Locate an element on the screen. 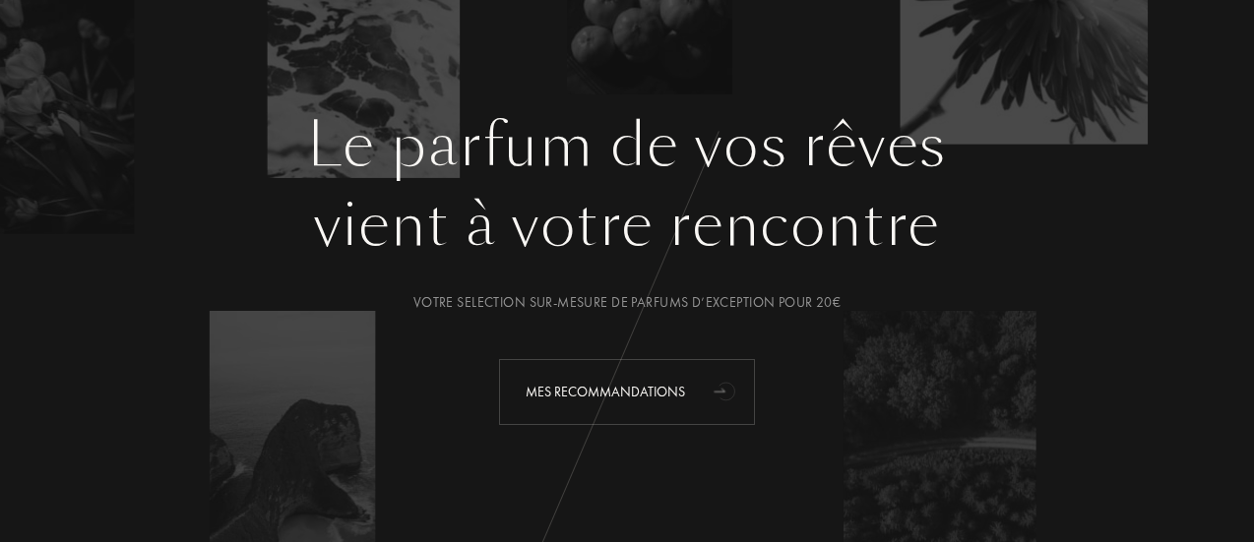 The image size is (1254, 542). div: vient à votre rencontre is located at coordinates (627, 225).